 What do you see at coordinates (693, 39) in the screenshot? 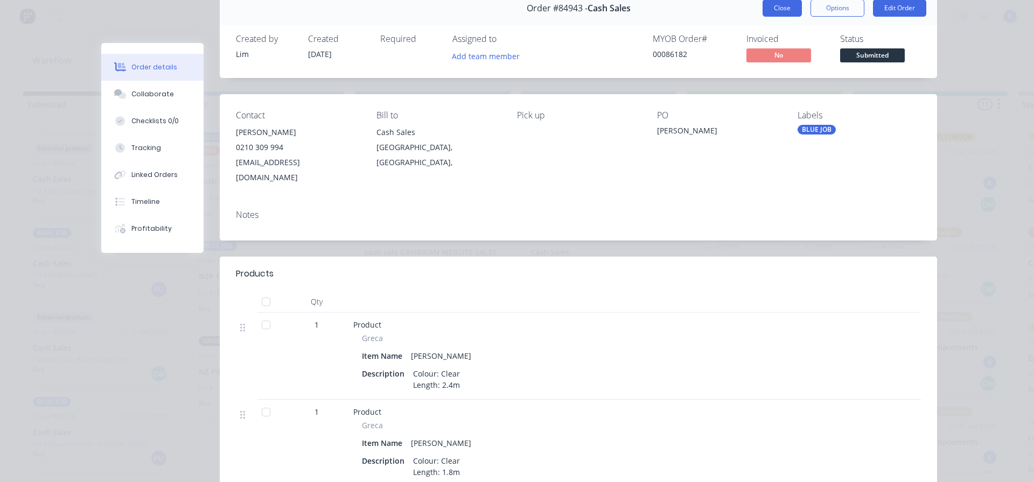
I see `div: MYOB Order #` at bounding box center [693, 39].